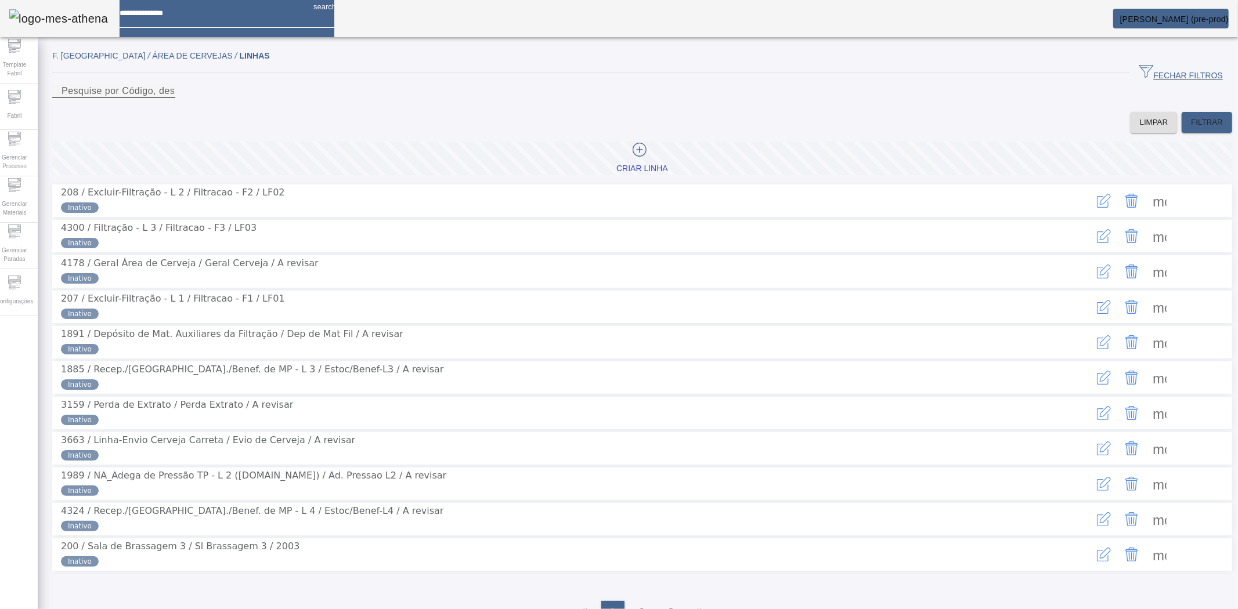  What do you see at coordinates (158, 227) in the screenshot?
I see `span: 4300 / Filtração - L 3 / Filtracao - F3 / LF03` at bounding box center [158, 227].